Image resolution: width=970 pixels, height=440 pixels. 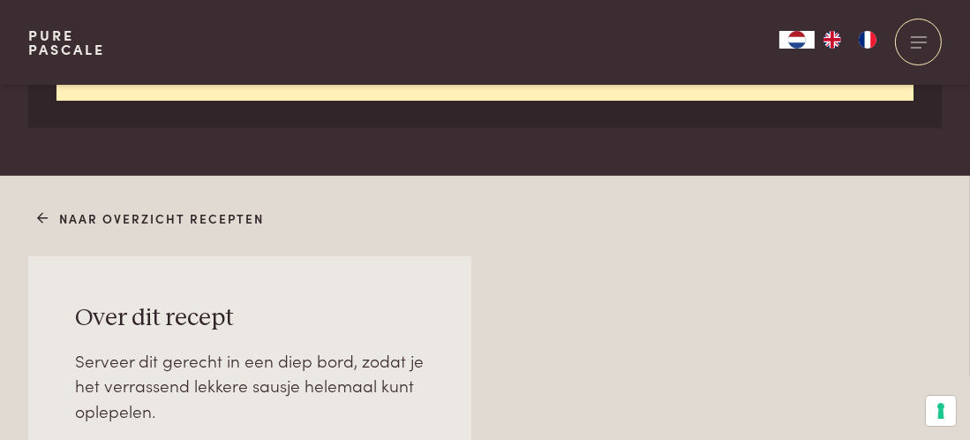 I want to click on ul: Language list, so click(x=850, y=40).